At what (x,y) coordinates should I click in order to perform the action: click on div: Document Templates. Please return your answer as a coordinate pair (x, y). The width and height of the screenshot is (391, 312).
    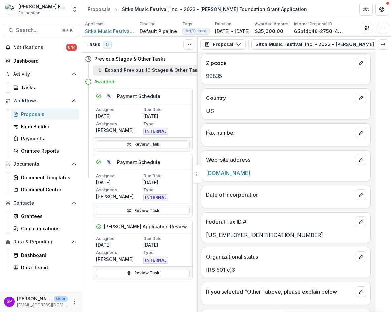
    Looking at the image, I should click on (47, 177).